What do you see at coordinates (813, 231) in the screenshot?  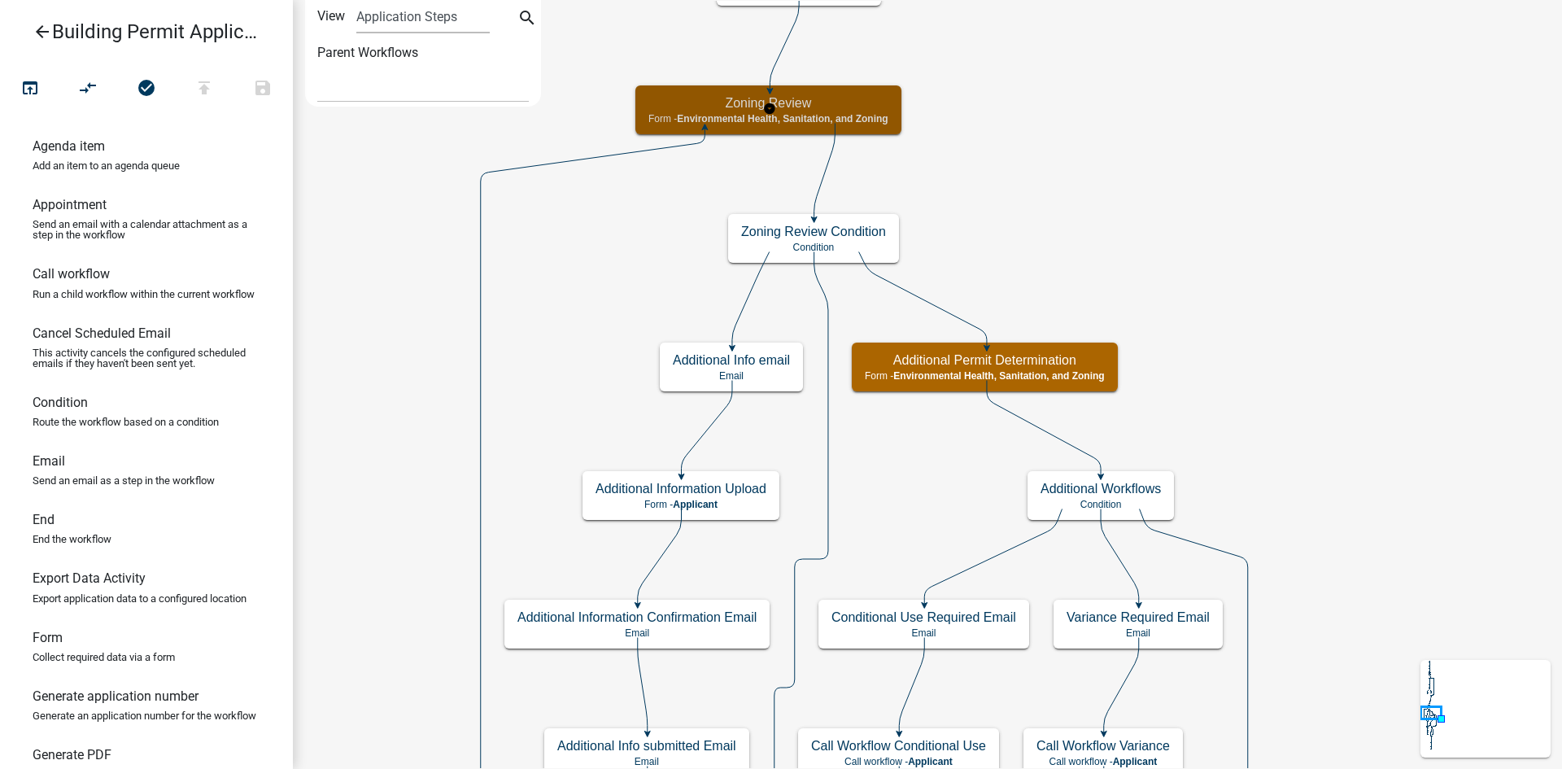 I see `h5: Zoning Review Condition` at bounding box center [813, 231].